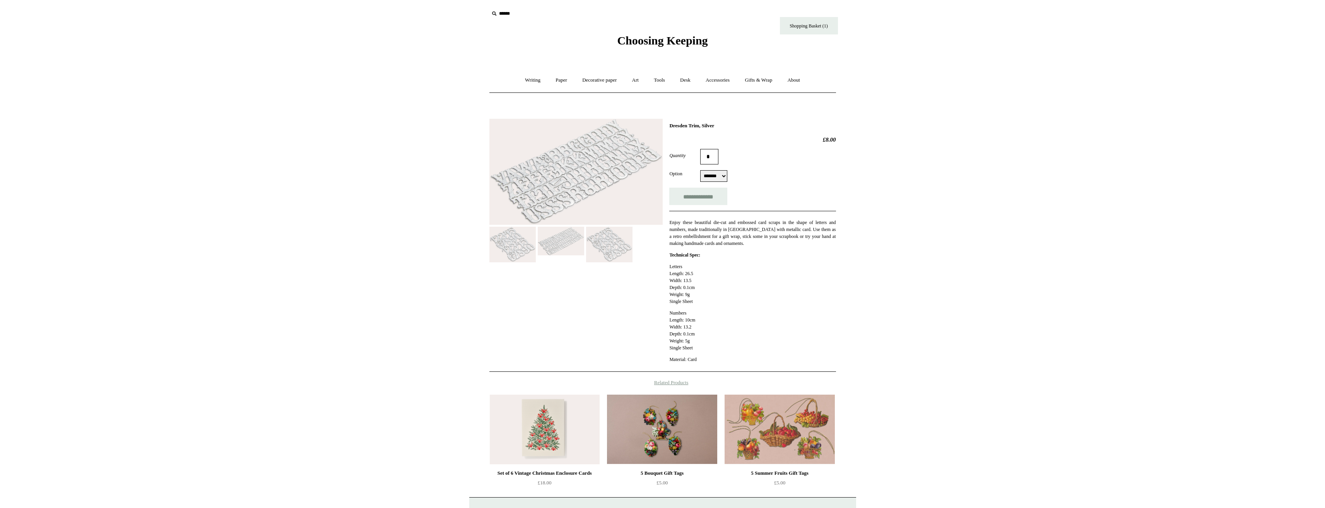 This screenshot has height=508, width=1325. What do you see at coordinates (545, 484) in the screenshot?
I see `a: Set of 6 Vintage Christmas Enclosure Cards £18.00` at bounding box center [545, 484].